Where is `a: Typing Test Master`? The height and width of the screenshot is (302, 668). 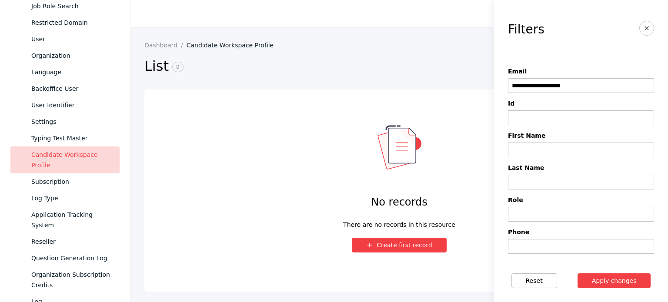 a: Typing Test Master is located at coordinates (65, 138).